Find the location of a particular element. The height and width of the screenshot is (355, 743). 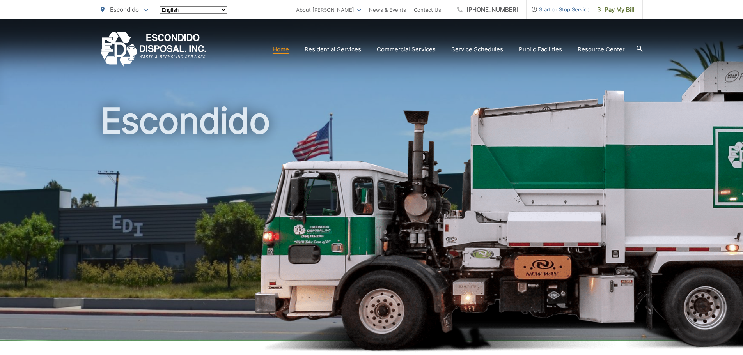

a: Commercial Services is located at coordinates (406, 50).